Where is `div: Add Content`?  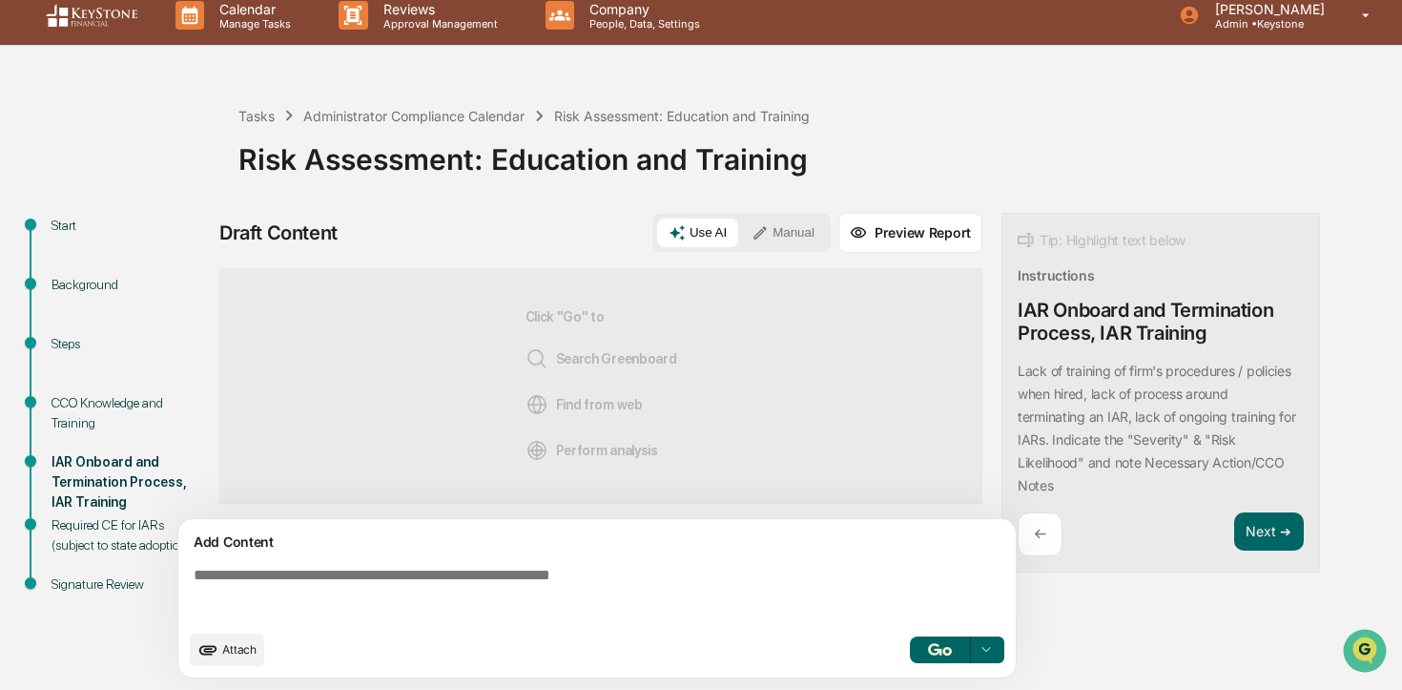 div: Add Content is located at coordinates (597, 542).